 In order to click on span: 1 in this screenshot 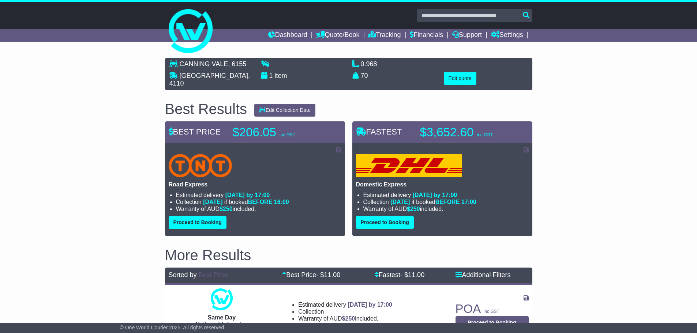, I will do `click(271, 76)`.